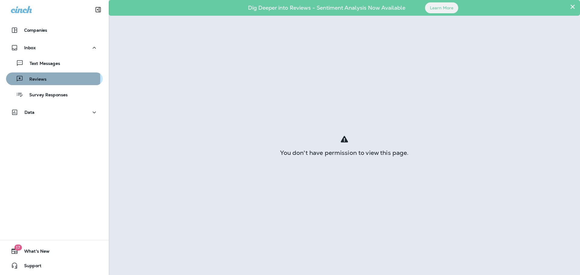 The height and width of the screenshot is (275, 580). I want to click on button: Support, so click(54, 266).